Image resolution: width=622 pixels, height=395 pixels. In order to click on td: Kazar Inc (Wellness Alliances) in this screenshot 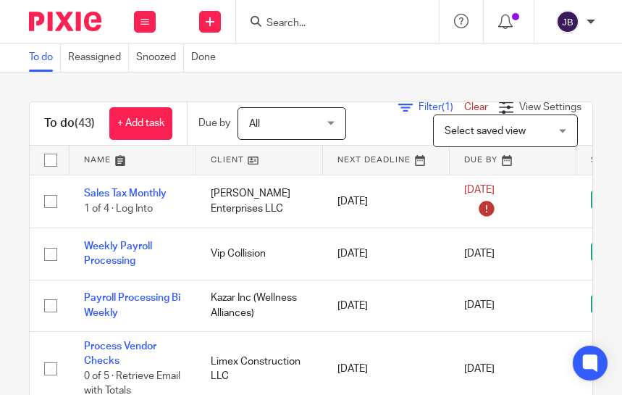, I will do `click(259, 305)`.